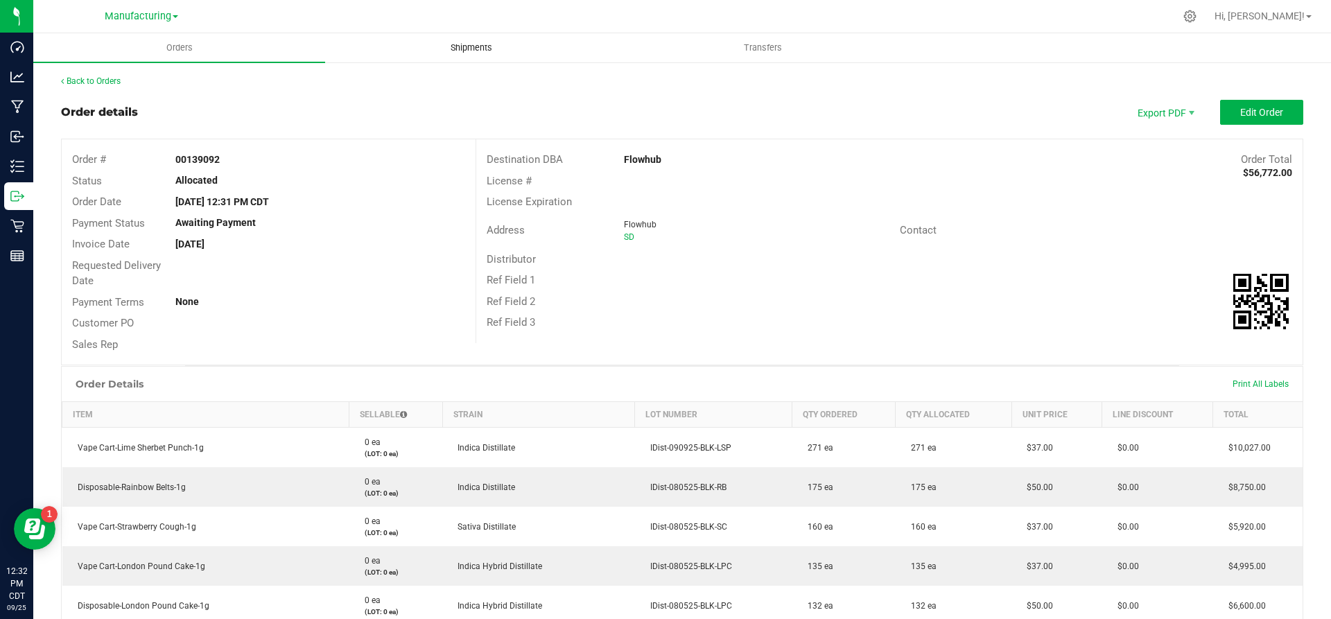  Describe the element at coordinates (1262, 112) in the screenshot. I see `span: Edit Order` at that location.